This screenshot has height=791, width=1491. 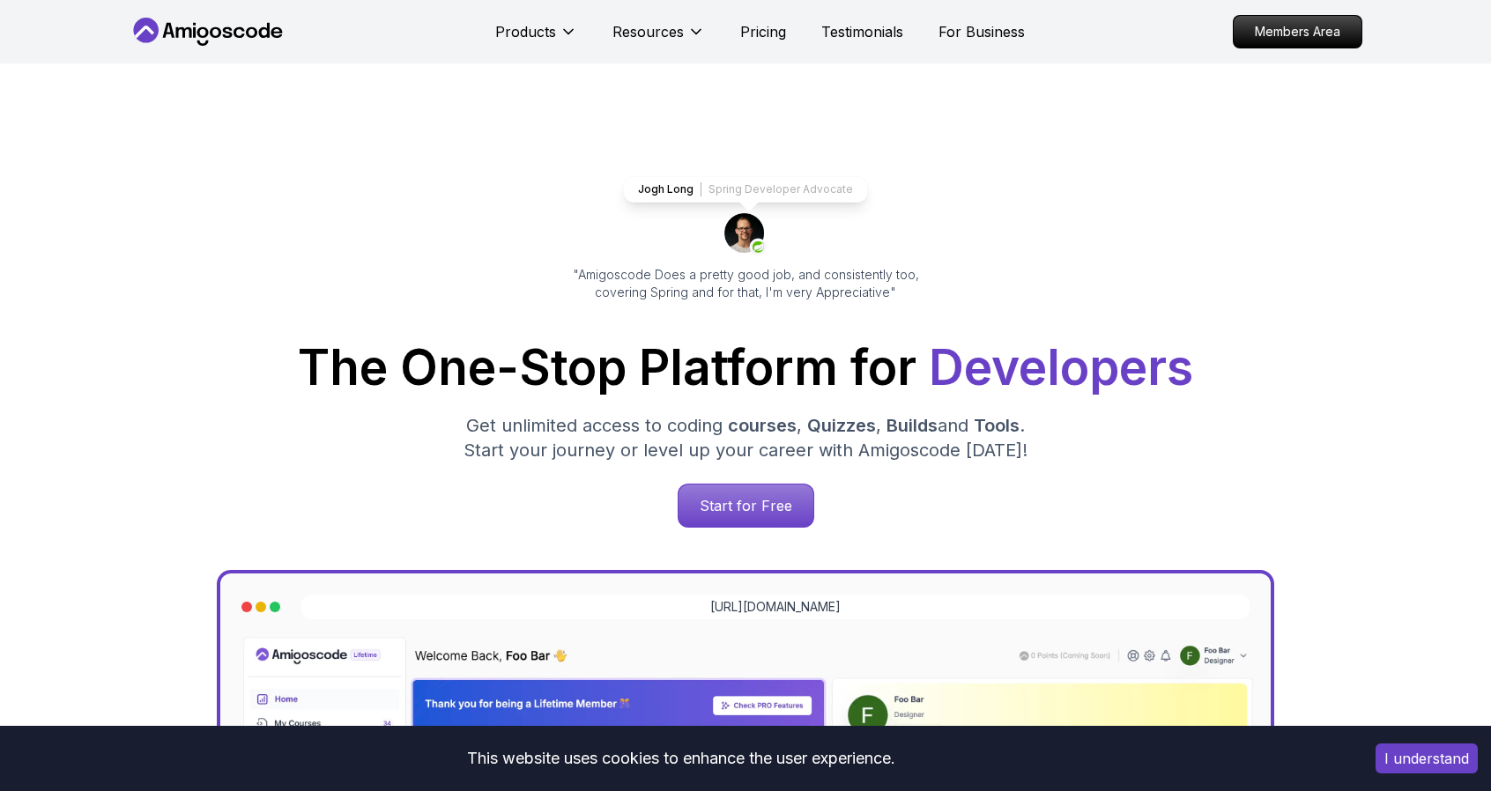 I want to click on p: Members Area, so click(x=1297, y=32).